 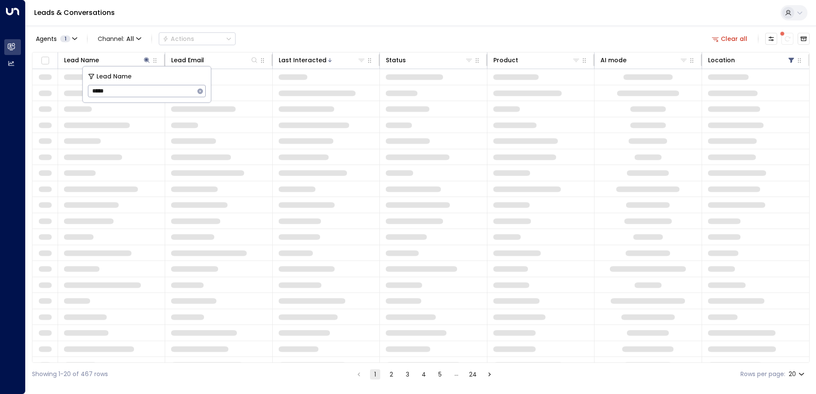 I want to click on span: 1, so click(x=65, y=39).